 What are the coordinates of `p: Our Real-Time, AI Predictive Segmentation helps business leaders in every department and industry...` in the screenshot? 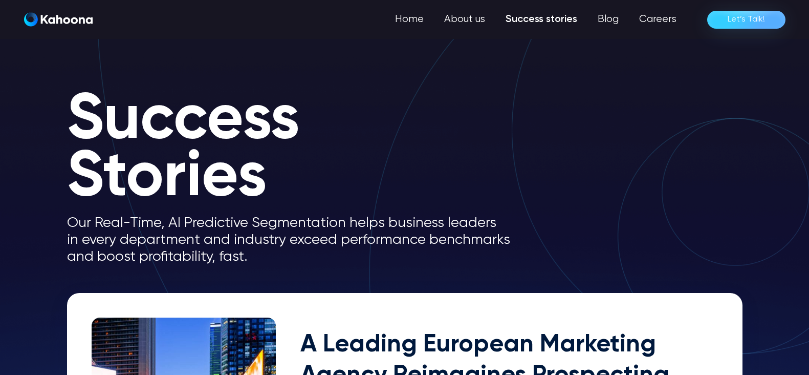 It's located at (297, 239).